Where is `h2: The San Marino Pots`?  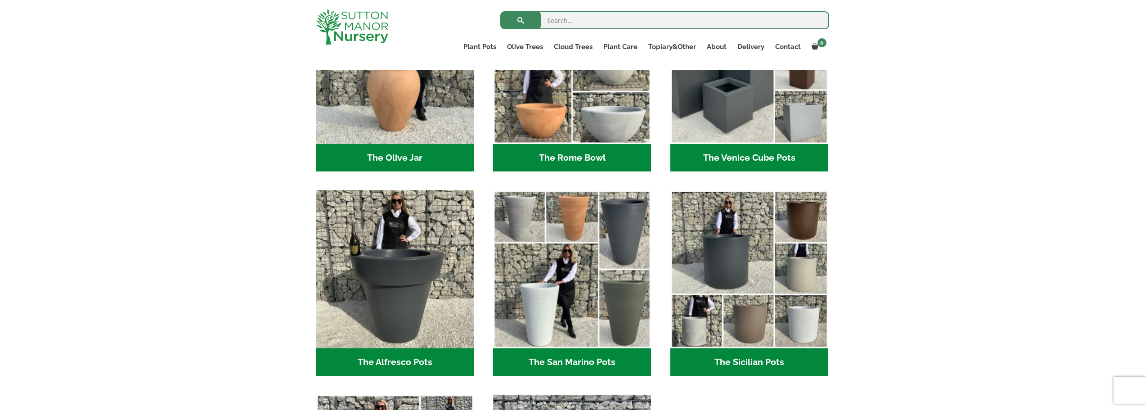 h2: The San Marino Pots is located at coordinates (572, 362).